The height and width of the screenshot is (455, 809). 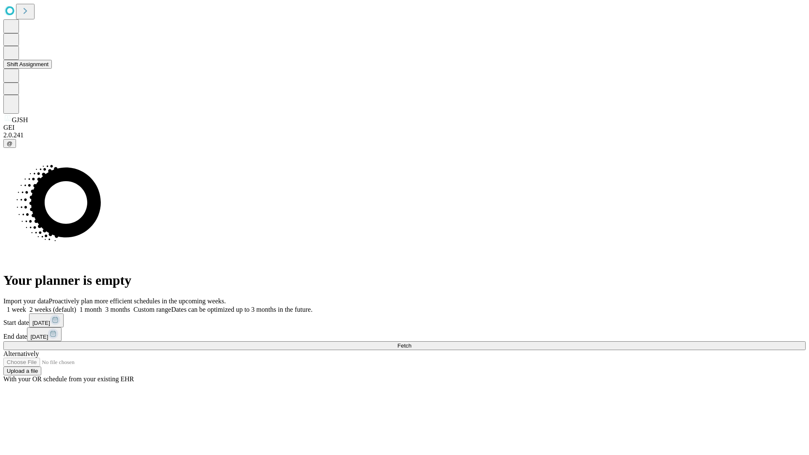 What do you see at coordinates (405, 334) in the screenshot?
I see `div: End date` at bounding box center [405, 334].